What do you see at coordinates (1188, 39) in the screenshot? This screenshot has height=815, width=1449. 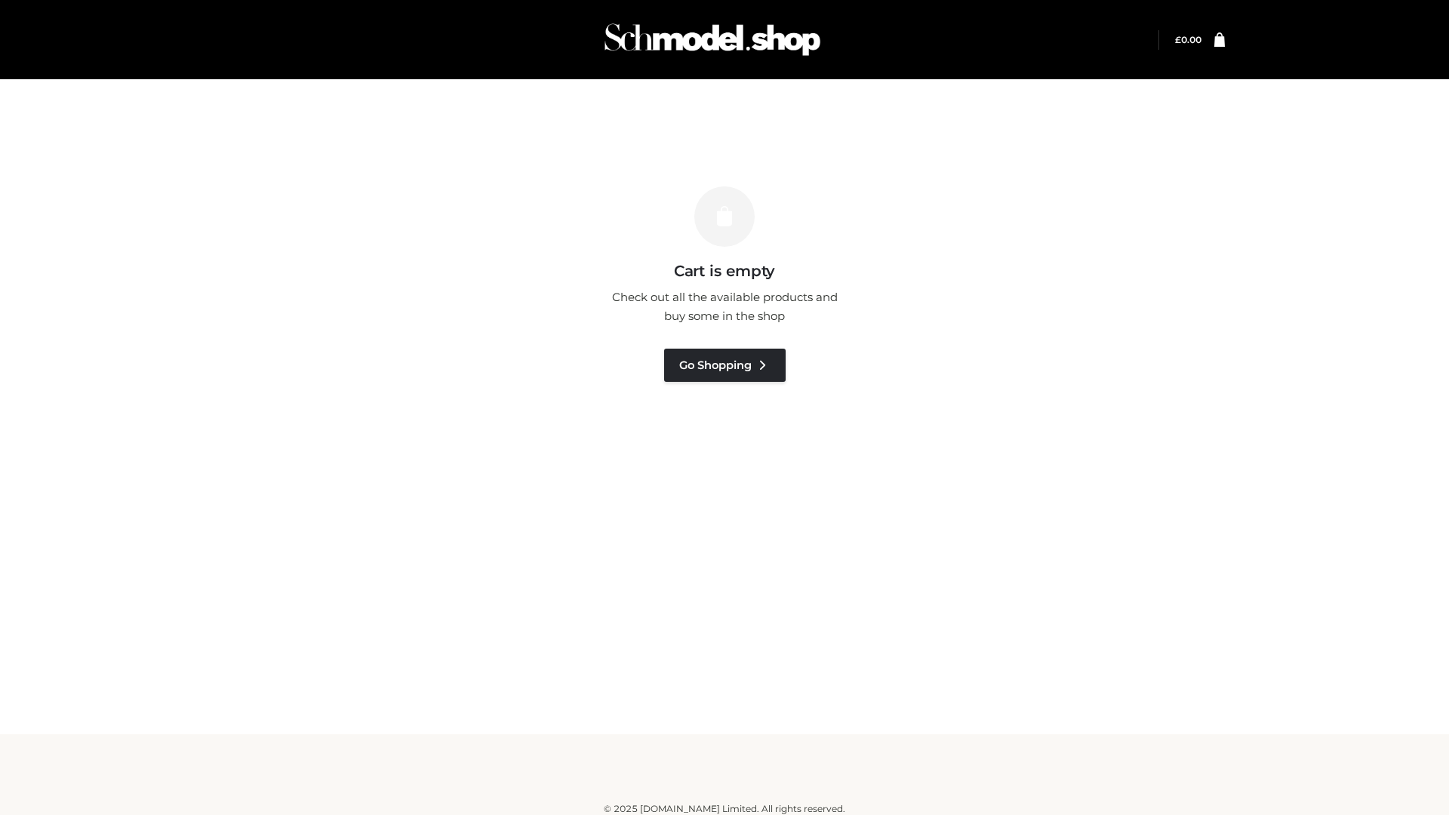 I see `a: £0.00` at bounding box center [1188, 39].